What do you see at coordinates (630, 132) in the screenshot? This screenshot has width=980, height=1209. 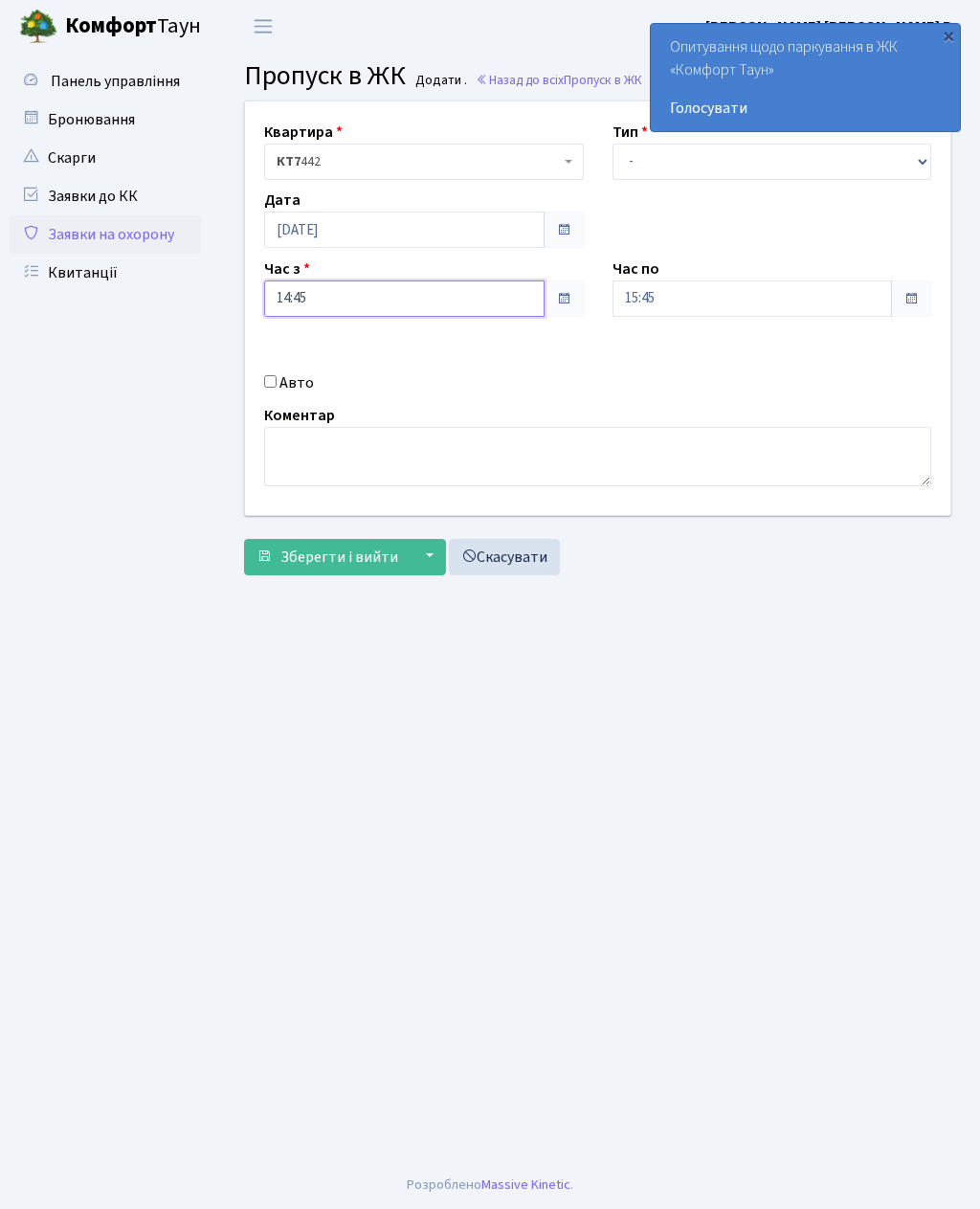 I see `label: Тип` at bounding box center [630, 132].